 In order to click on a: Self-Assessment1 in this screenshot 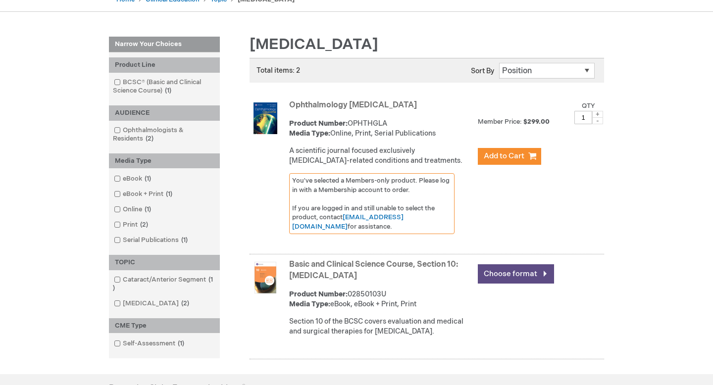, I will do `click(149, 343)`.